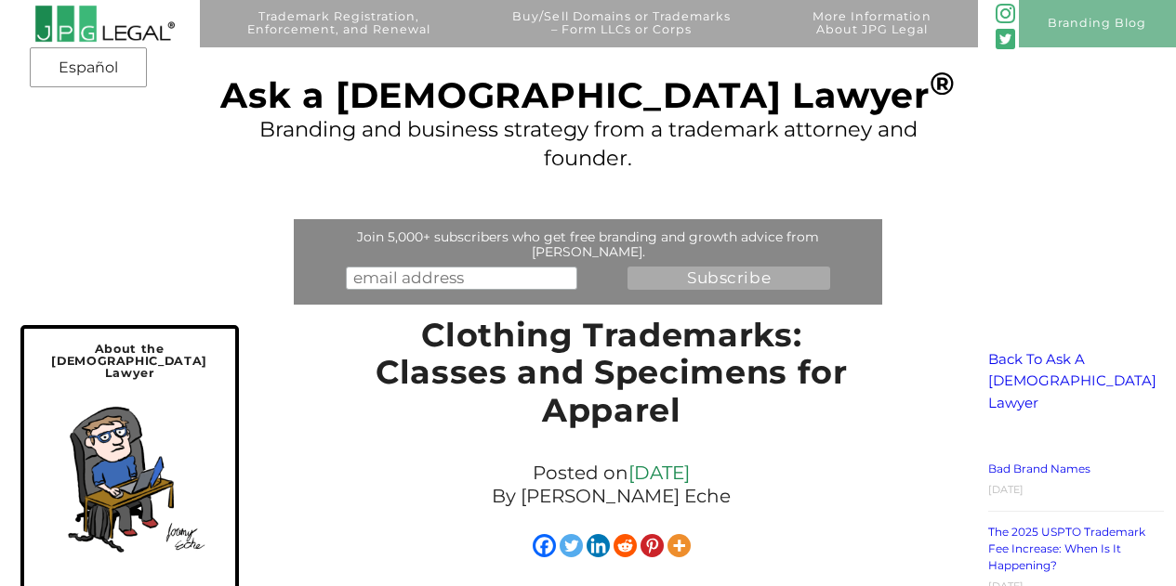 The image size is (1176, 586). Describe the element at coordinates (1039, 468) in the screenshot. I see `a: Bad Brand Names` at that location.